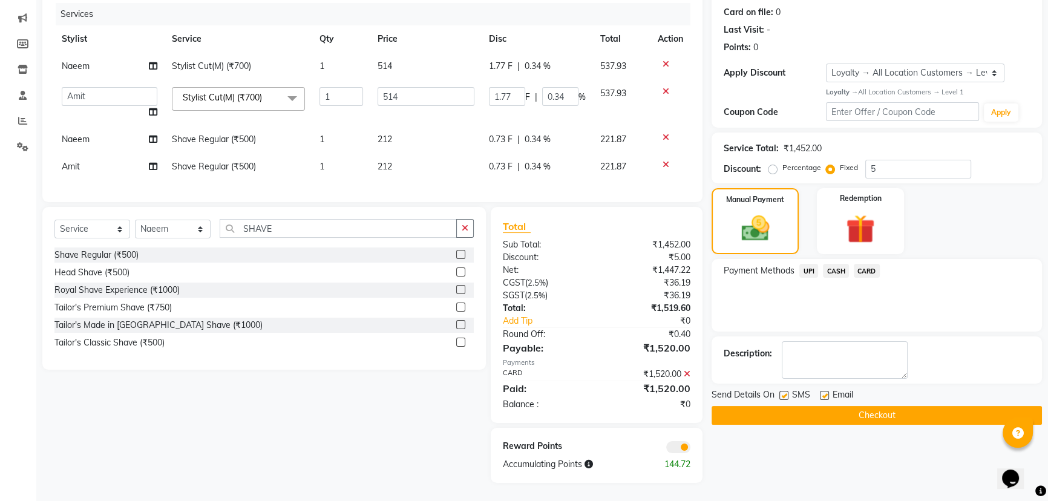 Image resolution: width=1048 pixels, height=501 pixels. What do you see at coordinates (377, 14) in the screenshot?
I see `div: Services` at bounding box center [377, 14].